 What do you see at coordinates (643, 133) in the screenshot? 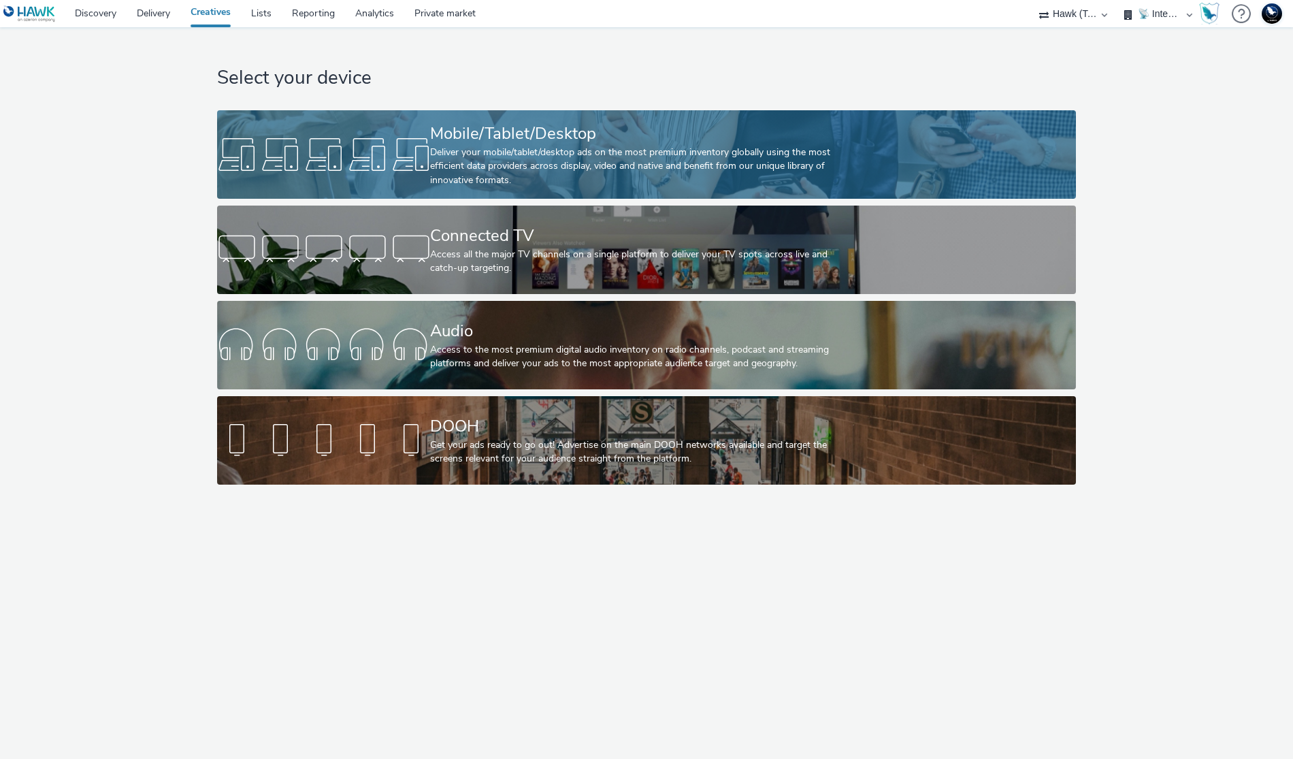
I see `div: Mobile/Tablet/Desktop` at bounding box center [643, 133].